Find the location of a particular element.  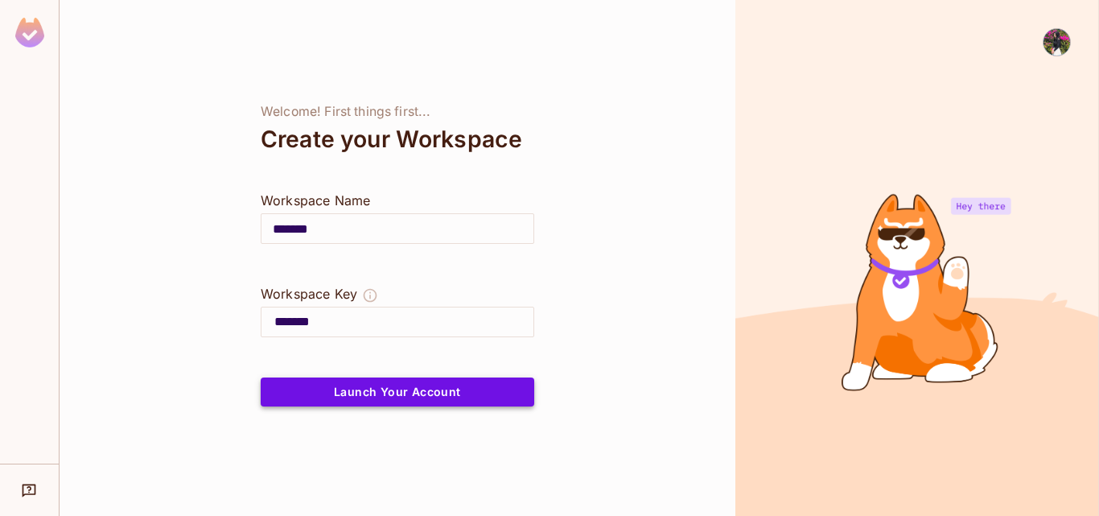

button: Launch Your Account is located at coordinates (397, 392).